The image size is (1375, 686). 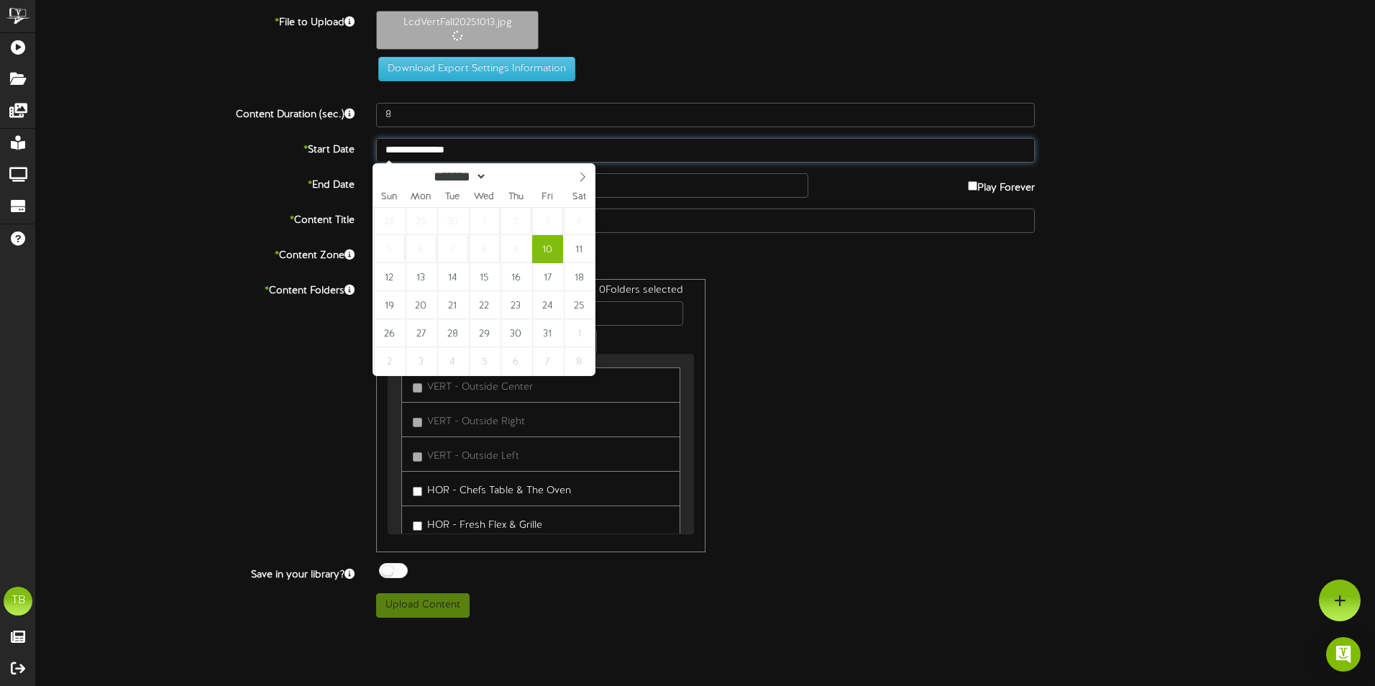 I want to click on span: Sun, so click(x=389, y=197).